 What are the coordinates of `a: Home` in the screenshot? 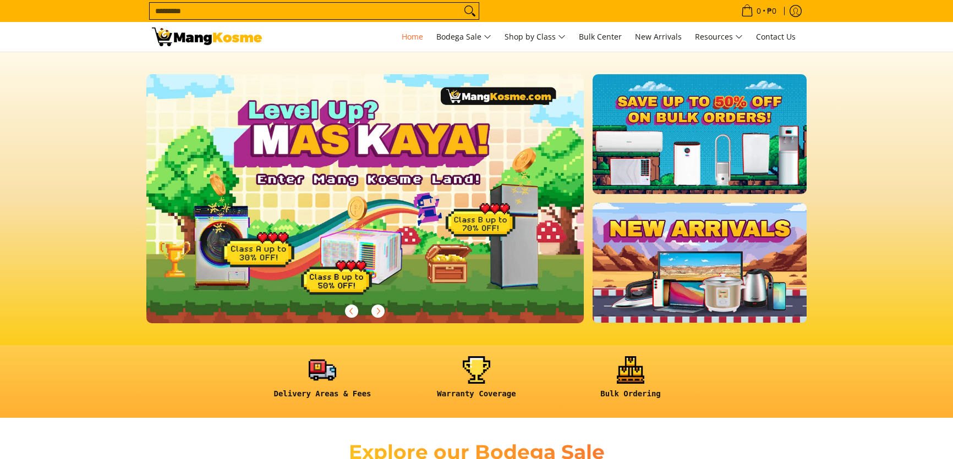 It's located at (412, 37).